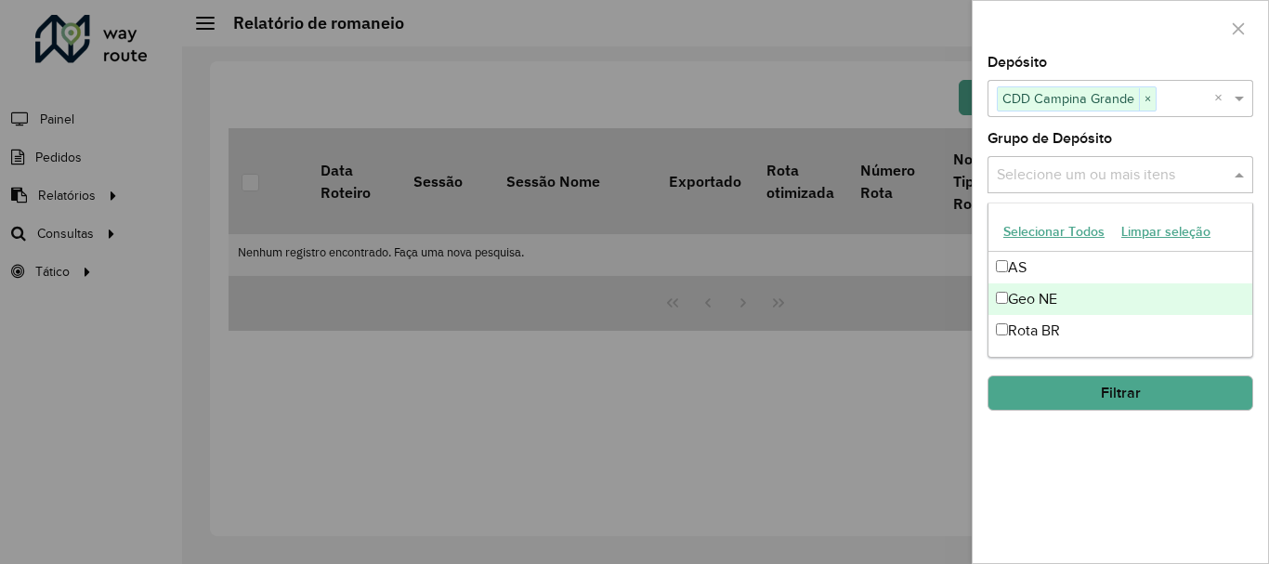  What do you see at coordinates (1222, 98) in the screenshot?
I see `span: Clear all` at bounding box center [1222, 98].